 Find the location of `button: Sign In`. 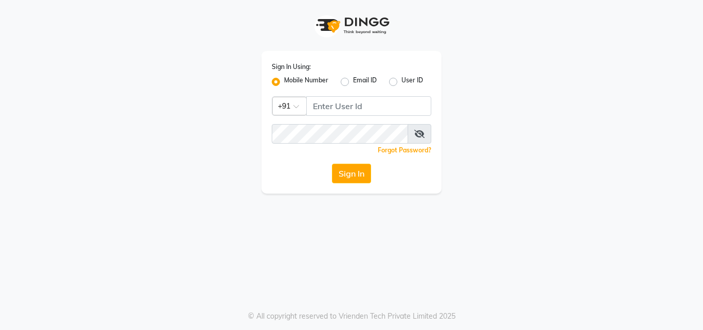

button: Sign In is located at coordinates (351, 173).